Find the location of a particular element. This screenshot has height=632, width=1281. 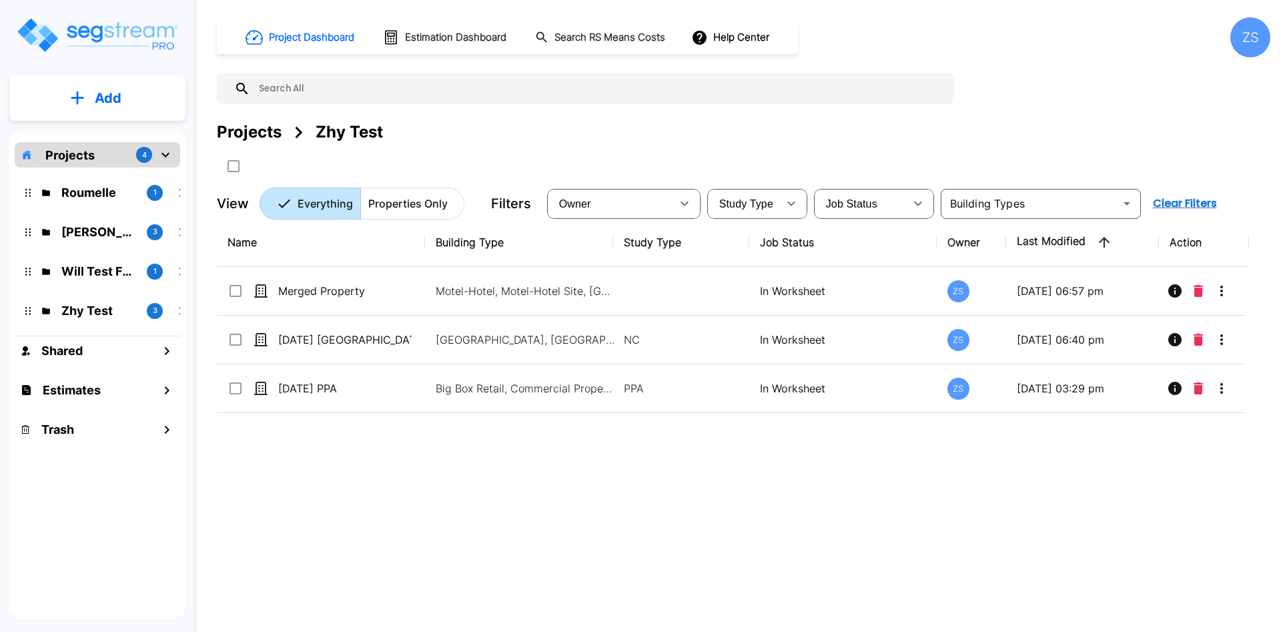

p: Properties Only is located at coordinates (408, 203).